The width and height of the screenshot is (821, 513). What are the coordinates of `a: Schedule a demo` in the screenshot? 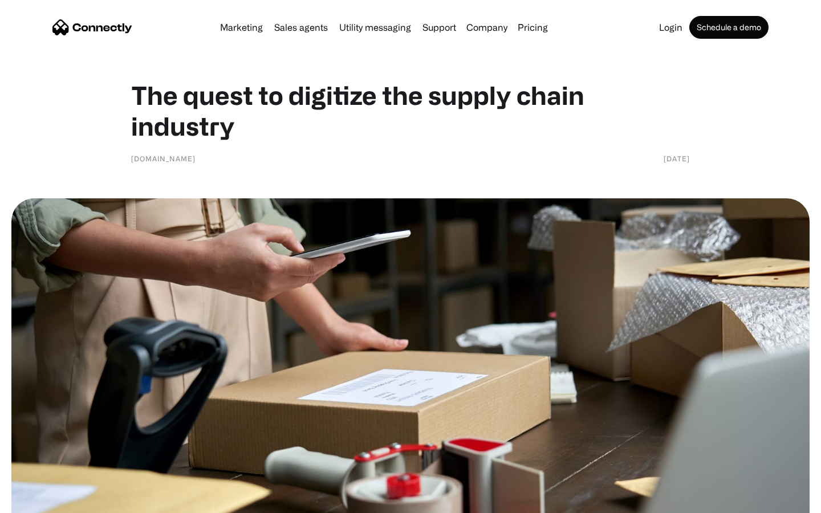 It's located at (728, 27).